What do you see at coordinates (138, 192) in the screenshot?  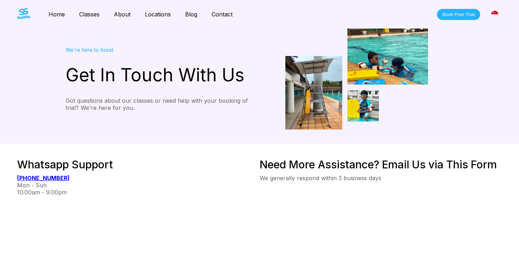 I see `div: 10:00am - 9:00pm` at bounding box center [138, 192].